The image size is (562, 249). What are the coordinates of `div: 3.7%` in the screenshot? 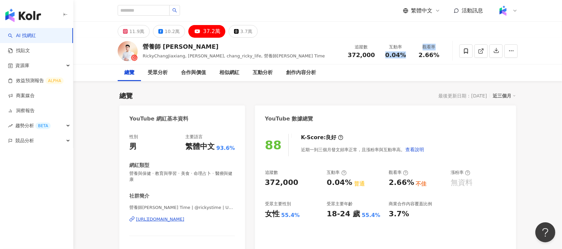 It's located at (399, 214).